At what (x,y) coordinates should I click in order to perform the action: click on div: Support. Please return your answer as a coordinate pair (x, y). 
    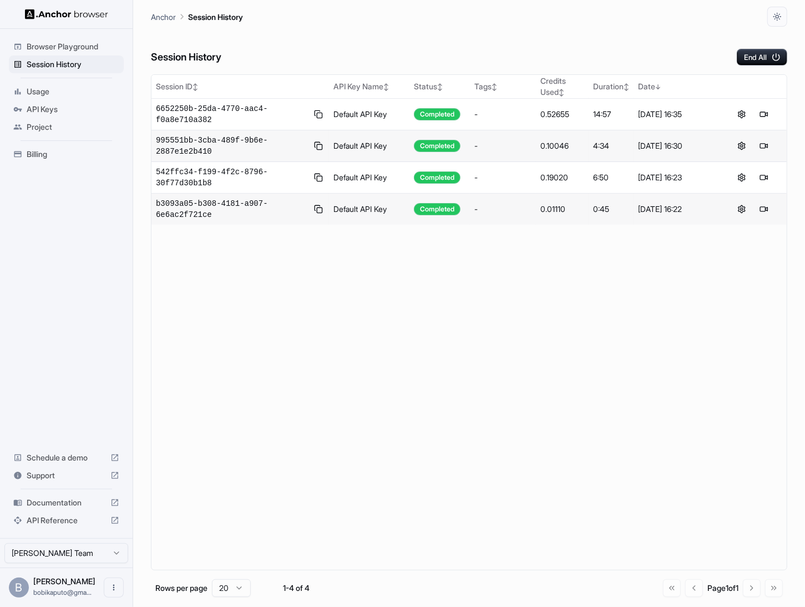
    Looking at the image, I should click on (66, 476).